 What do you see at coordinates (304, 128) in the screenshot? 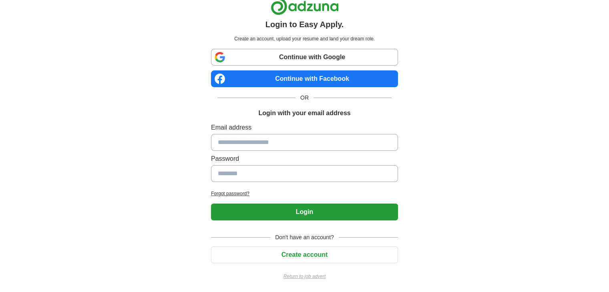
I see `label: Email address` at bounding box center [304, 128].